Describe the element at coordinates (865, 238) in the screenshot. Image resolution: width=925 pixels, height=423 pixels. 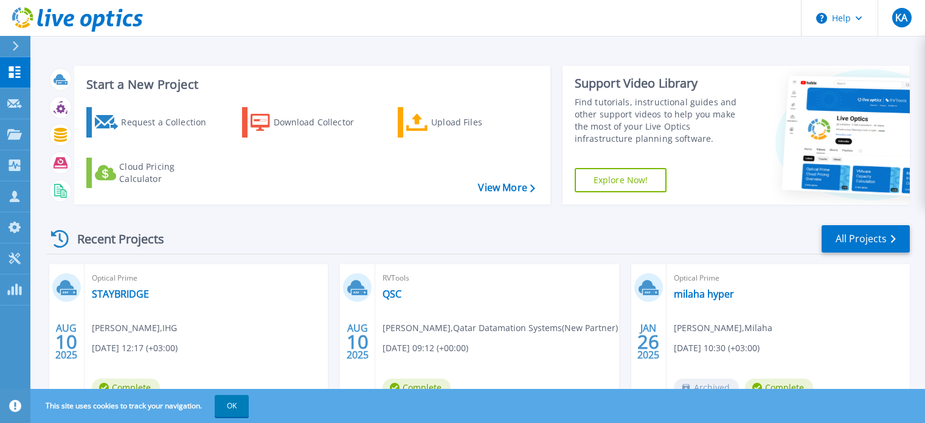
I see `a: All Projects` at that location.